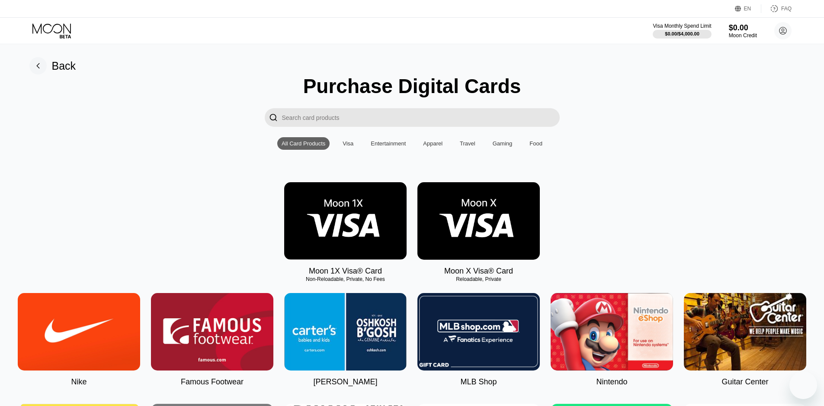 Image resolution: width=824 pixels, height=406 pixels. Describe the element at coordinates (478, 381) in the screenshot. I see `div: MLB Shop` at that location.